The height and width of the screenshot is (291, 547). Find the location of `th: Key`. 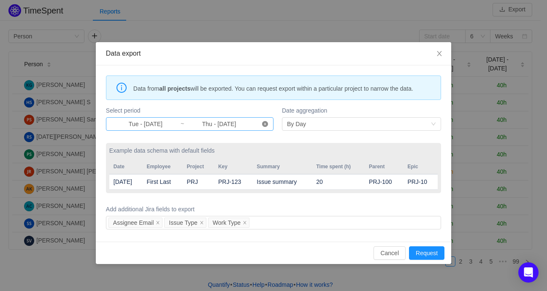

th: Key is located at coordinates (233, 167).